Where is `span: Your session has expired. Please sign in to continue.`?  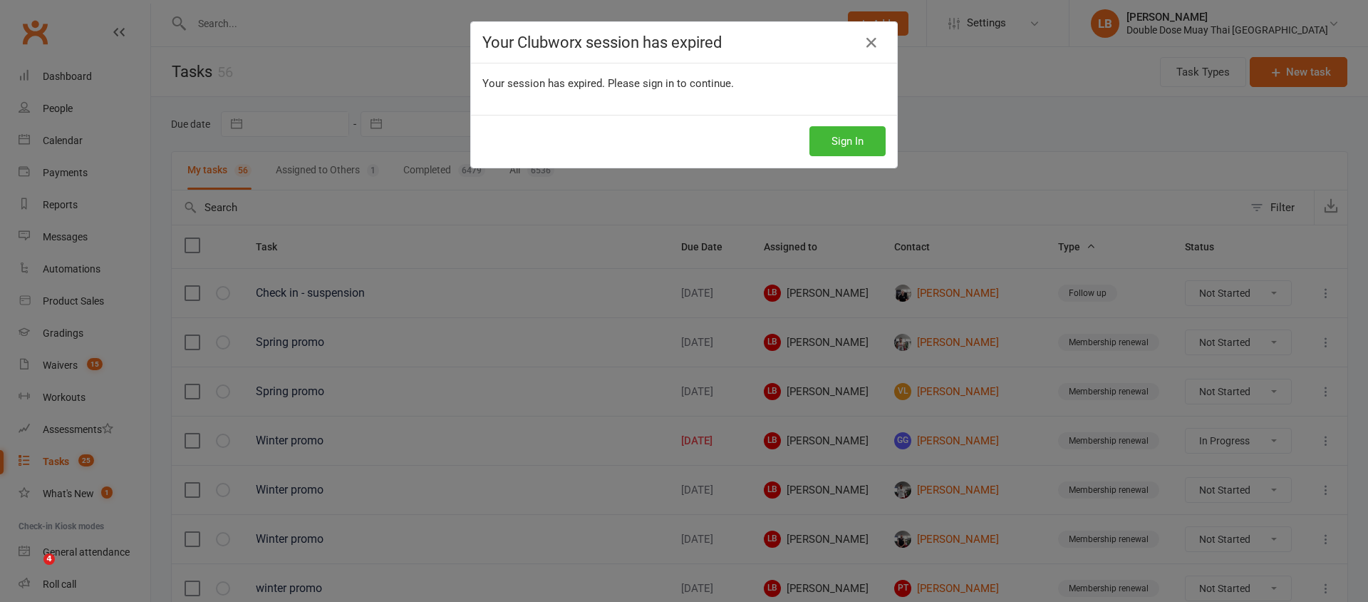 span: Your session has expired. Please sign in to continue. is located at coordinates (608, 83).